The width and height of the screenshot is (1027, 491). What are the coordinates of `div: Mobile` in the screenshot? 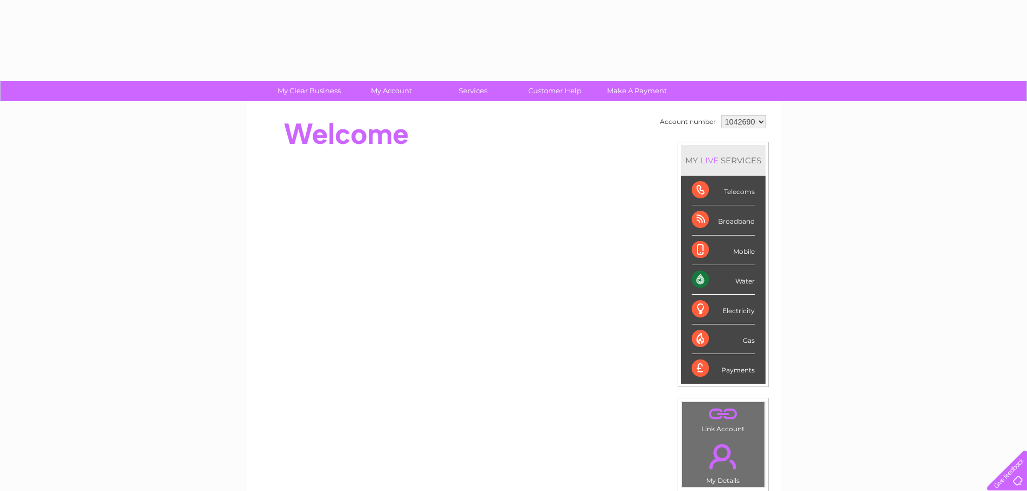 It's located at (723, 250).